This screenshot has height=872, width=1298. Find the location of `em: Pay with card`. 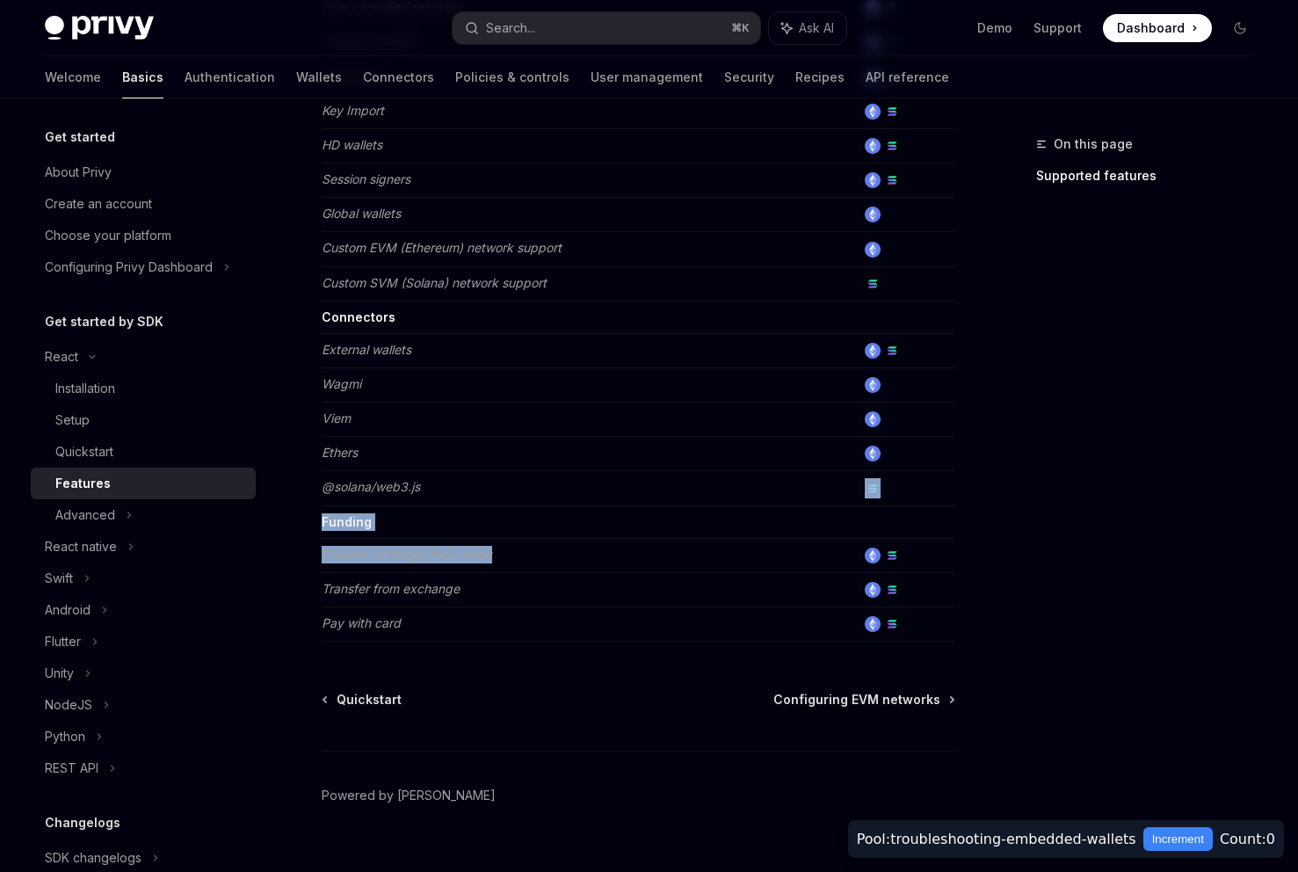

em: Pay with card is located at coordinates (361, 622).